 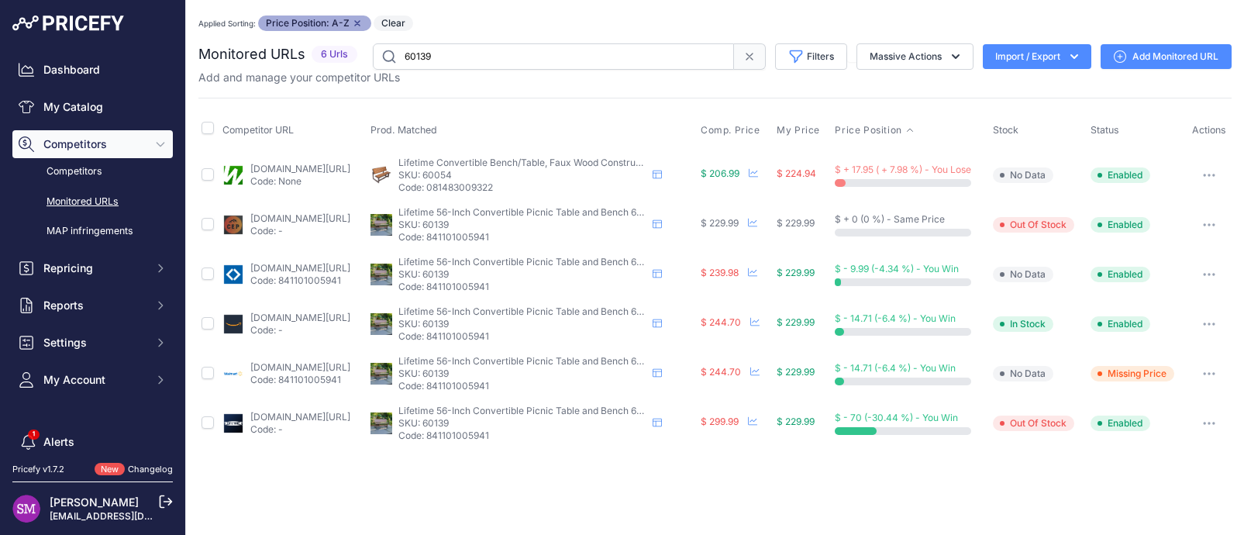 I want to click on span: $ + 0 (0 %) - Same Price, so click(x=890, y=219).